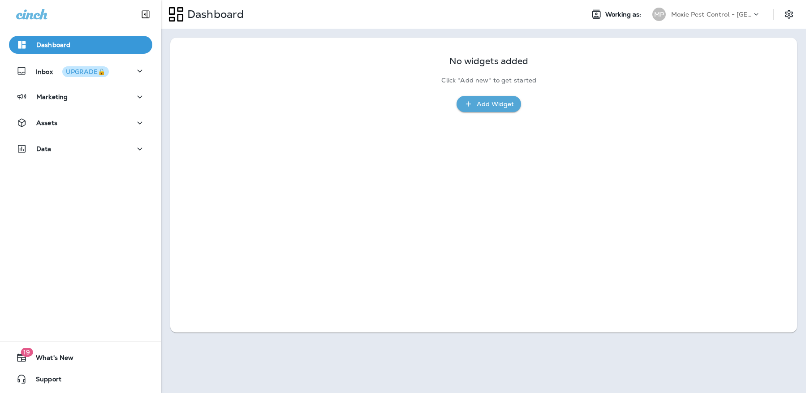  What do you see at coordinates (81, 71) in the screenshot?
I see `button: InboxUPGRADE🔒` at bounding box center [81, 71].